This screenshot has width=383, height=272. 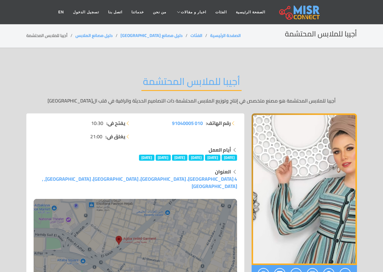 What do you see at coordinates (115, 12) in the screenshot?
I see `a: اتصل بنا` at bounding box center [115, 12].